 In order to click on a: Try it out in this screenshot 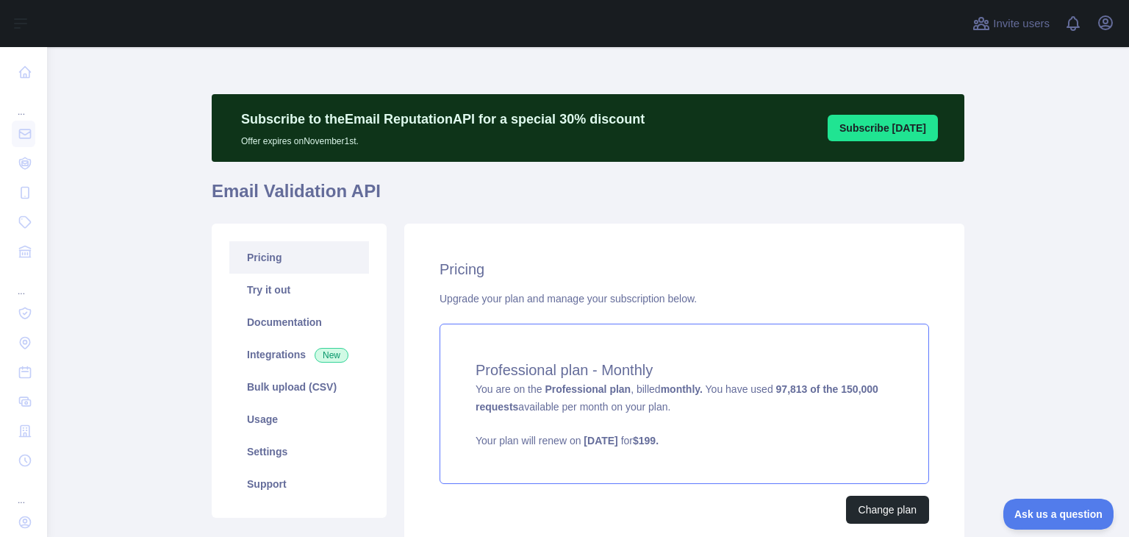, I will do `click(299, 290)`.